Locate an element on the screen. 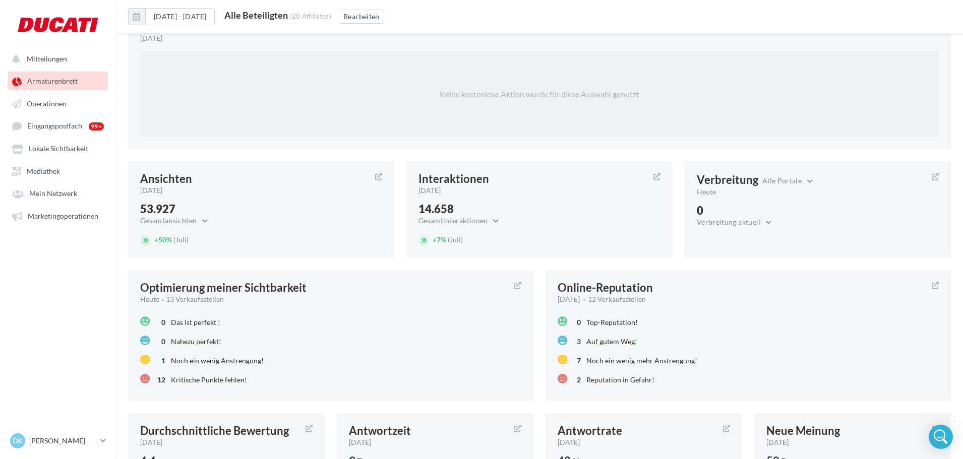  span: Das ist perfekt ! is located at coordinates (196, 322).